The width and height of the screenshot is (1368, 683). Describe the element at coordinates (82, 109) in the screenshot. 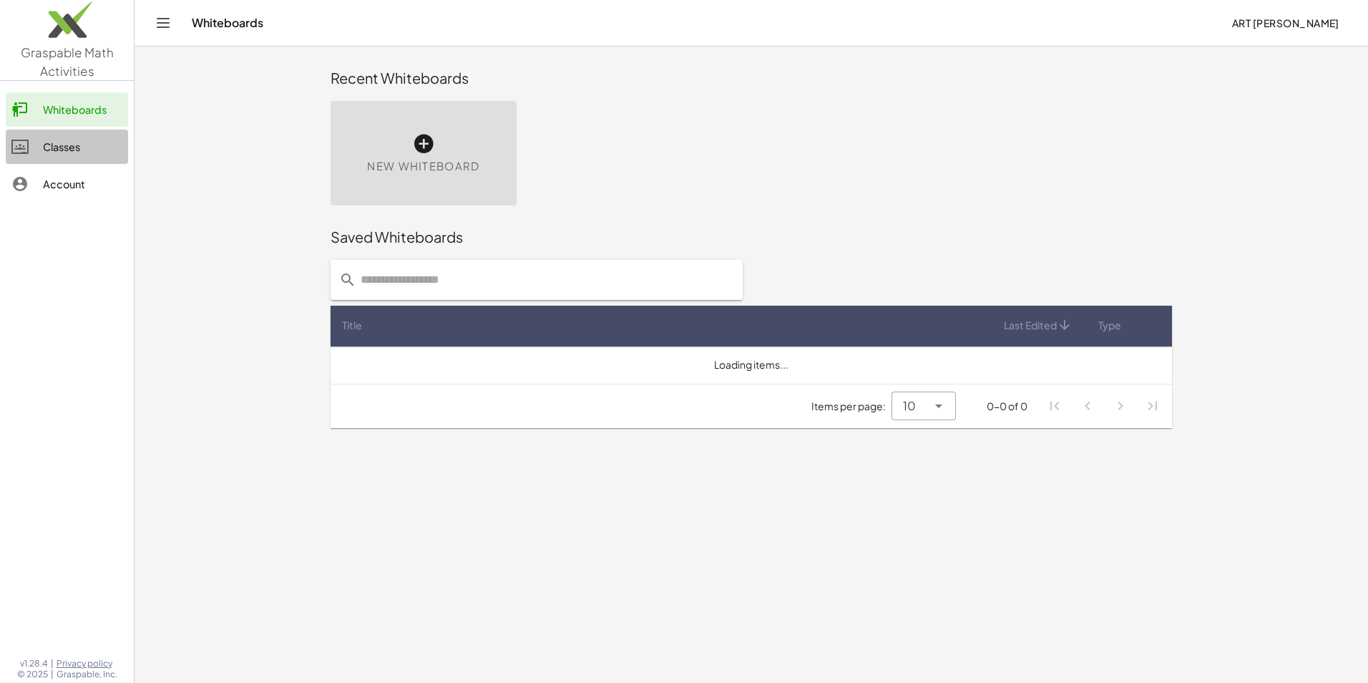

I see `div: Whiteboards` at that location.